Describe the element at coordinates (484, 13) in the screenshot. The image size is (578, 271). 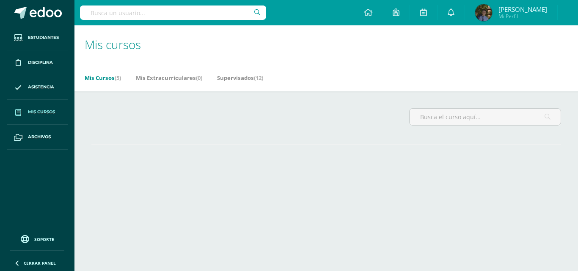
I see `img: 4ec4815d3ee65acdae54c4a94e7e534f.png` at that location.